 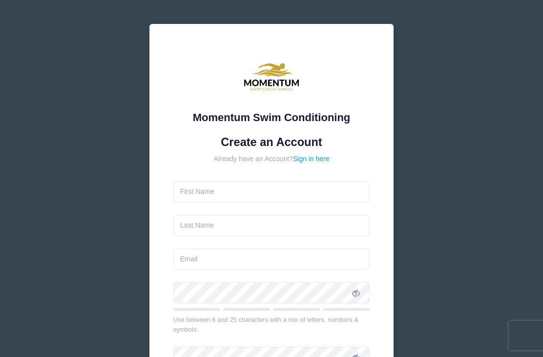 What do you see at coordinates (271, 77) in the screenshot?
I see `img: Momentum Swim Conditioning` at bounding box center [271, 77].